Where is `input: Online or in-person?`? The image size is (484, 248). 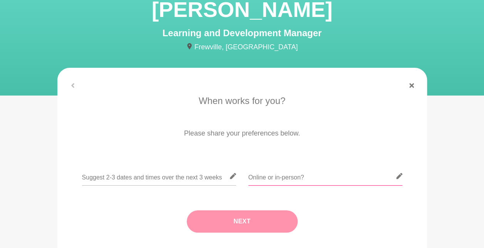
input: Online or in-person? is located at coordinates (325, 176).